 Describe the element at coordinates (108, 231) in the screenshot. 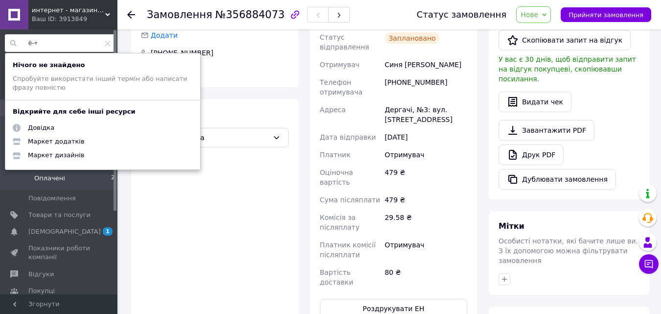

I see `span: 1` at that location.